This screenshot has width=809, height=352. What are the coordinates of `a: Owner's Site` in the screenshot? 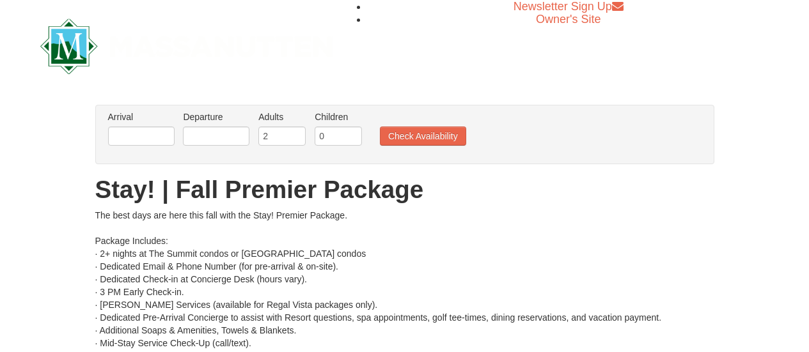 It's located at (568, 19).